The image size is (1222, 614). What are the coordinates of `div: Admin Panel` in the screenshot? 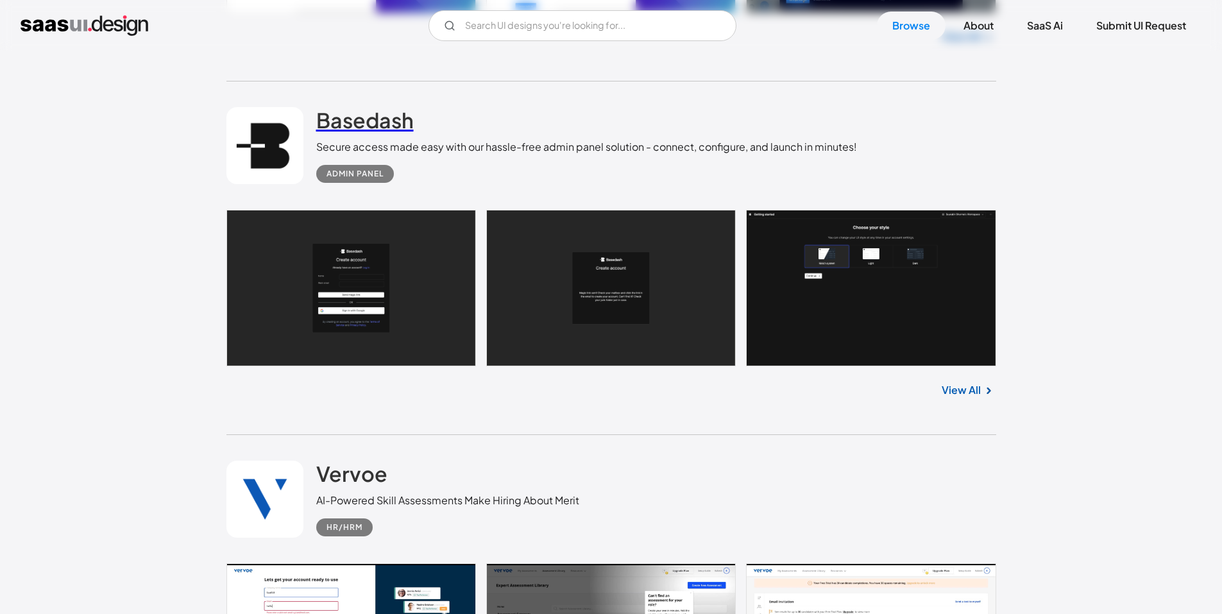 It's located at (355, 174).